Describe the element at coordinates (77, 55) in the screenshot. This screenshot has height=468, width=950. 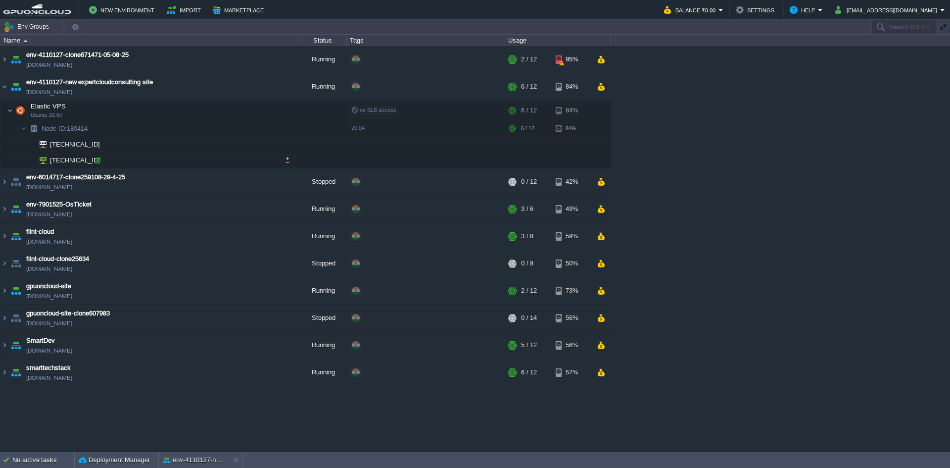
I see `a: env-4110127-clone671471-05-08-25` at that location.